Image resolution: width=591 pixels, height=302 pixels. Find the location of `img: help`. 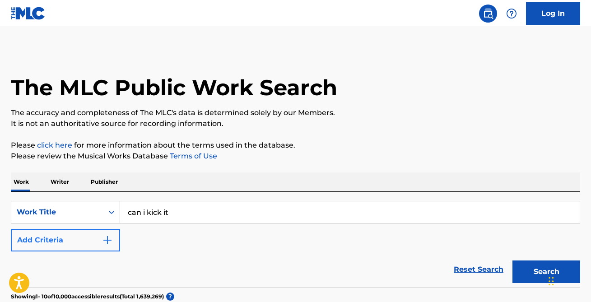

img: help is located at coordinates (511, 14).